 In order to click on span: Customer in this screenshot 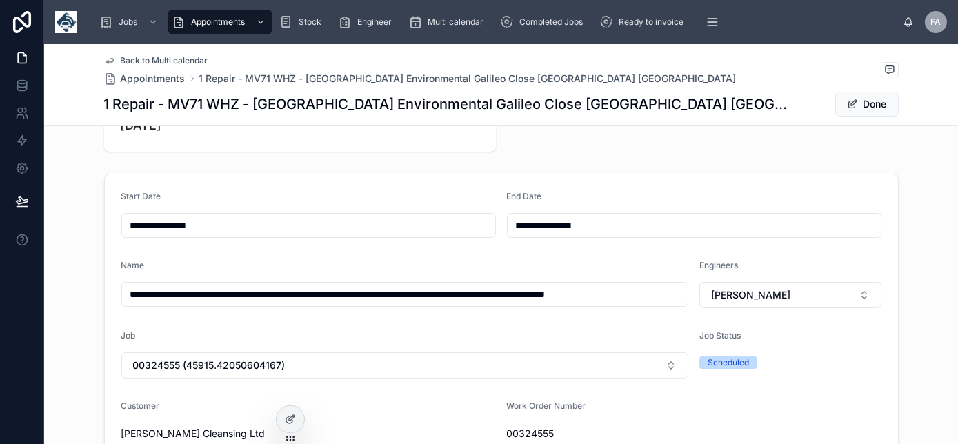, I will do `click(141, 405)`.